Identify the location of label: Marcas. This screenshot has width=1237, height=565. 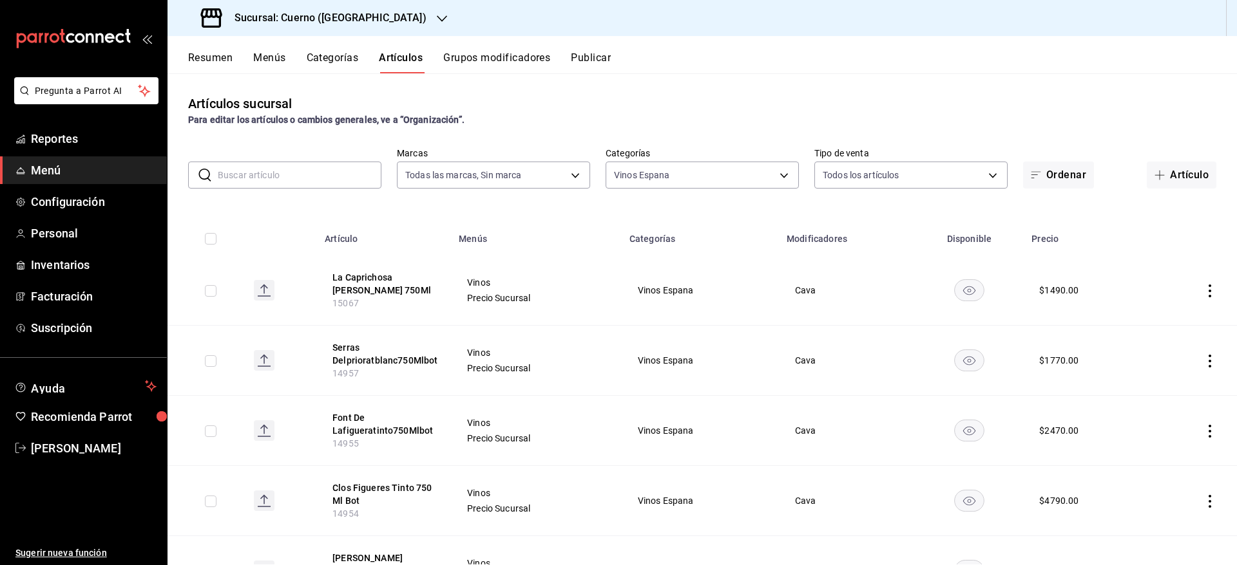
(493, 153).